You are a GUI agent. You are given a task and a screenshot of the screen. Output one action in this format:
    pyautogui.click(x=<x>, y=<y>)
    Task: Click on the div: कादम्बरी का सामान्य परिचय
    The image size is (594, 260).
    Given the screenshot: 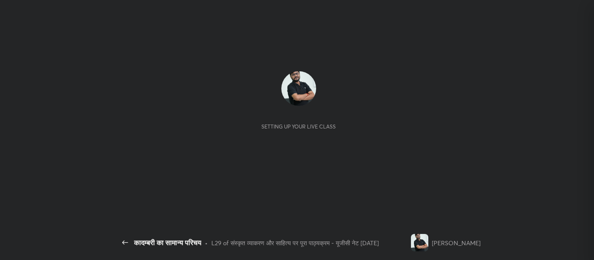 What is the action you would take?
    pyautogui.click(x=167, y=243)
    